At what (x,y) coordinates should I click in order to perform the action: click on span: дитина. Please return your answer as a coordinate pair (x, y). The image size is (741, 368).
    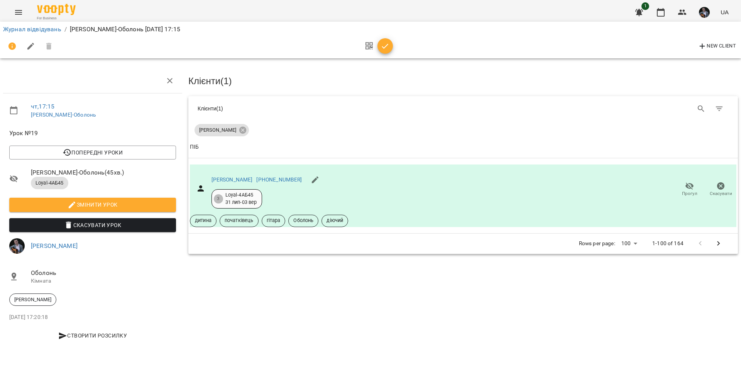
    Looking at the image, I should click on (203, 220).